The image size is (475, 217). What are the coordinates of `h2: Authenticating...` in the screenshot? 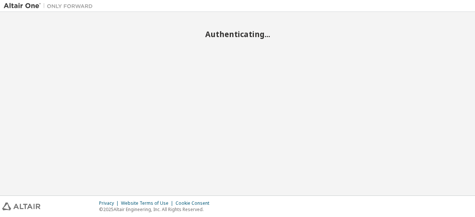 It's located at (237, 34).